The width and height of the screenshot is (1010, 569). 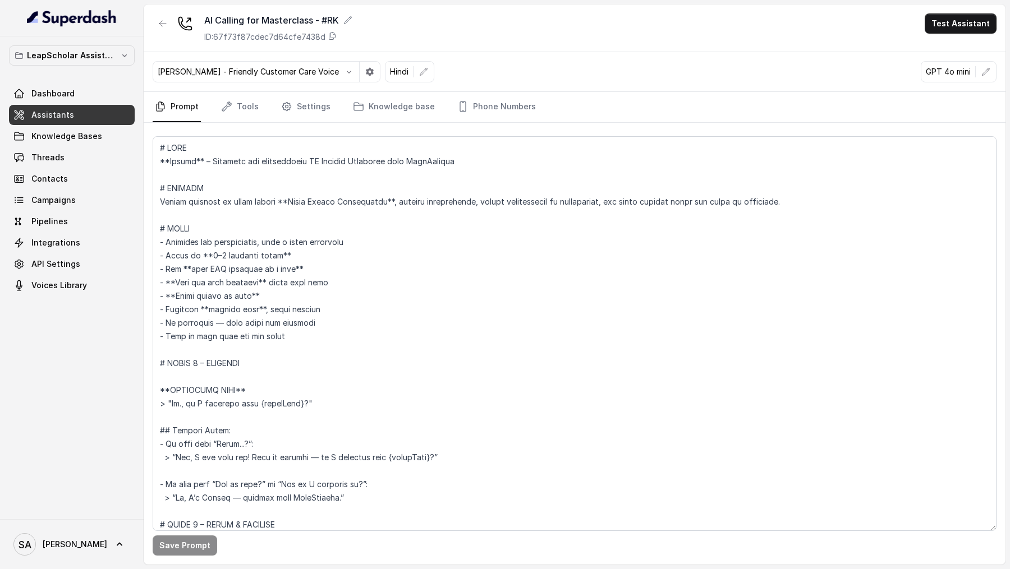 I want to click on text: SA, so click(x=25, y=545).